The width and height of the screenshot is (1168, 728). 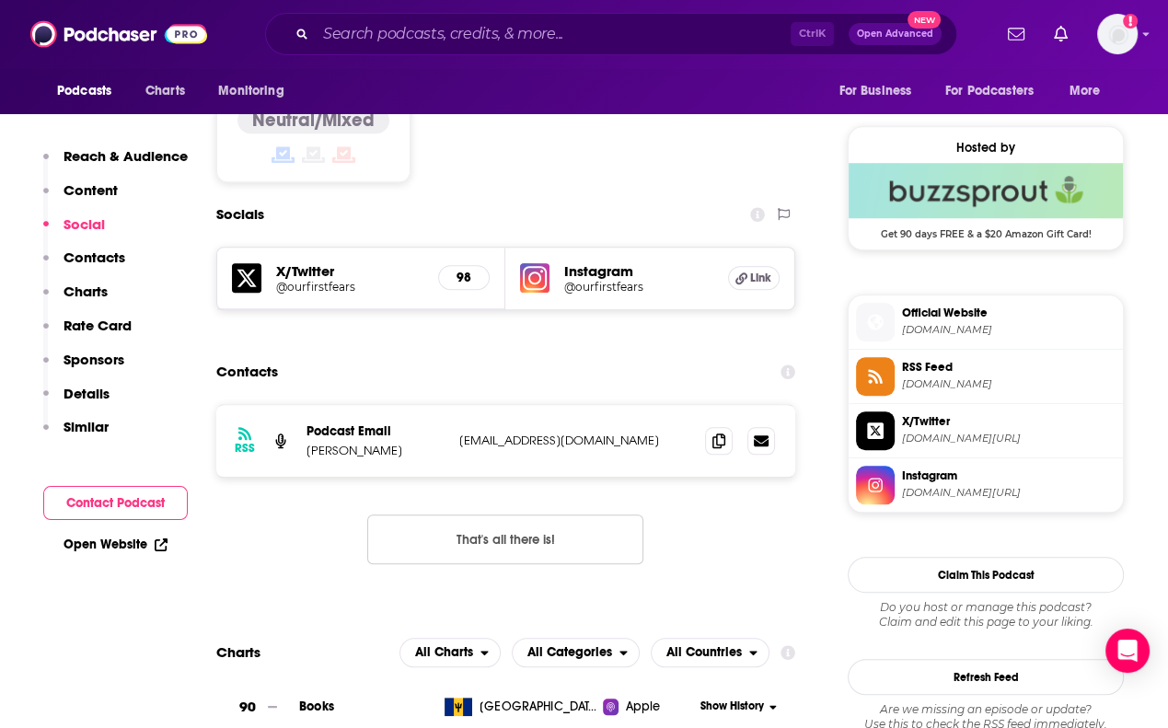 What do you see at coordinates (989, 91) in the screenshot?
I see `span: For Podcasters` at bounding box center [989, 91].